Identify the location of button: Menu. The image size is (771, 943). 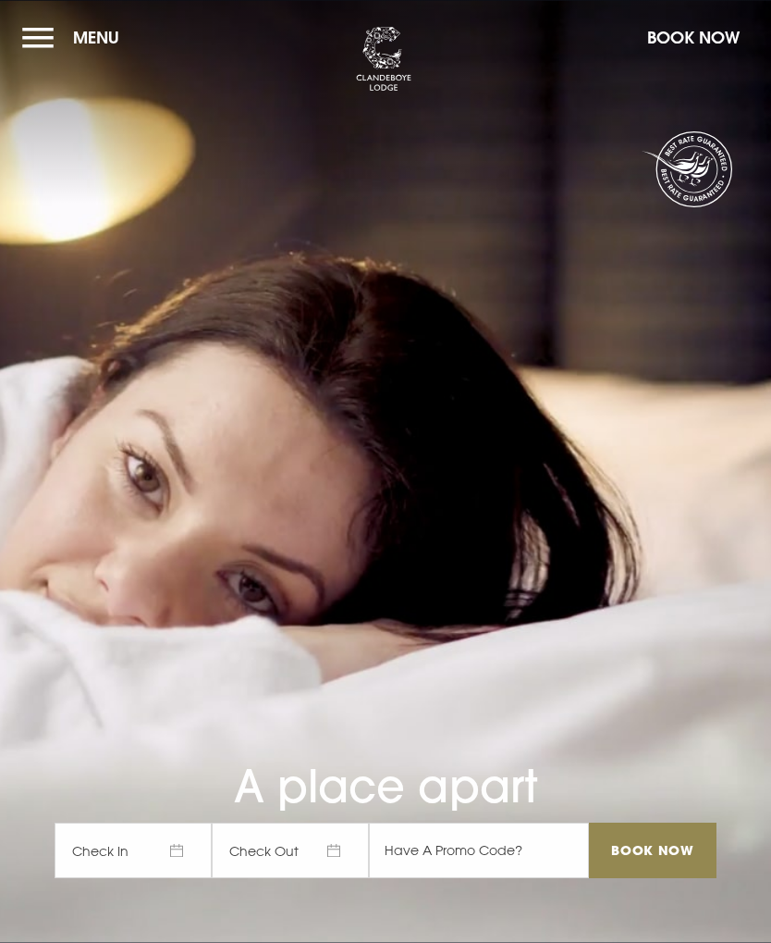
(75, 37).